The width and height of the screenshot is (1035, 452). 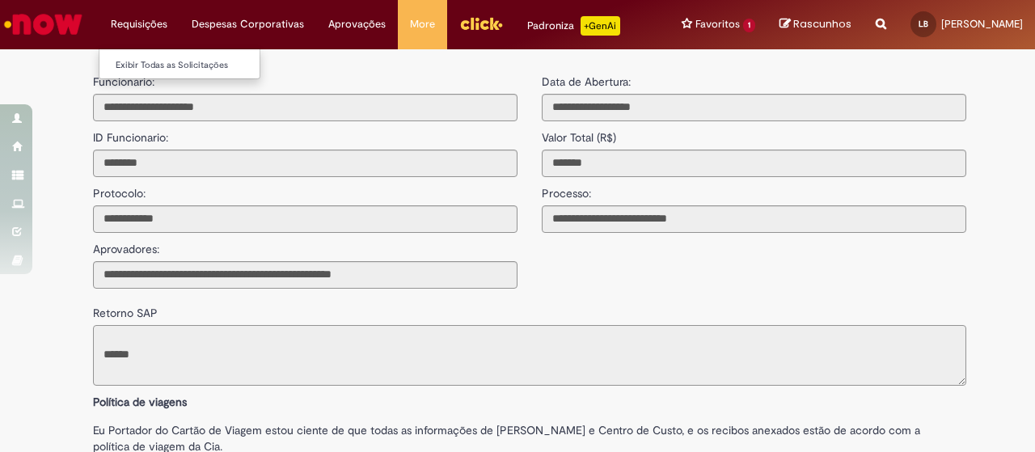 What do you see at coordinates (125, 309) in the screenshot?
I see `label: Retorno SAP` at bounding box center [125, 309].